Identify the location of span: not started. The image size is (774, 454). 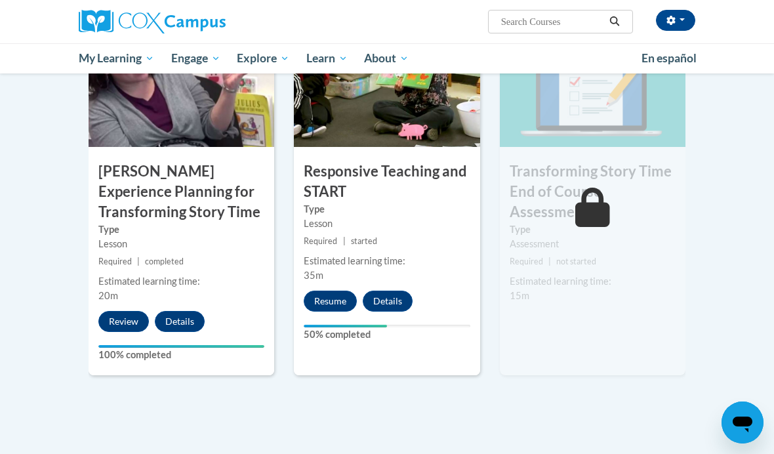
(576, 261).